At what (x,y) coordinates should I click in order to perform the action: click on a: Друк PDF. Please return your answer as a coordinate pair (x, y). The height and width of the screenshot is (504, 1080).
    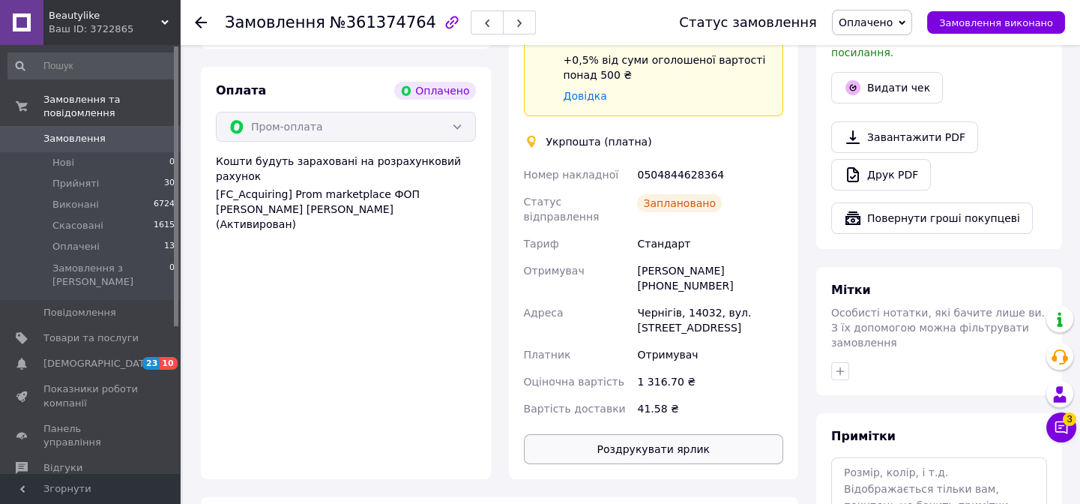
    Looking at the image, I should click on (881, 175).